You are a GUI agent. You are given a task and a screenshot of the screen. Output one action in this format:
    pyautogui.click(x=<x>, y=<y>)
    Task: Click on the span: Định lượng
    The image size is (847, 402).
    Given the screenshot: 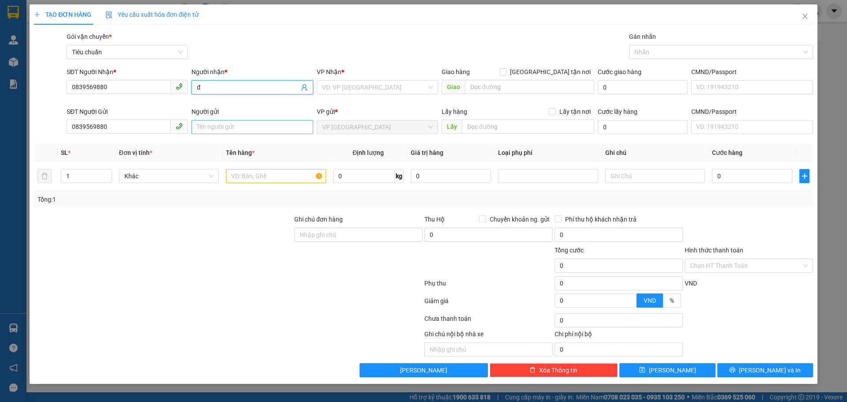 What is the action you would take?
    pyautogui.click(x=368, y=153)
    